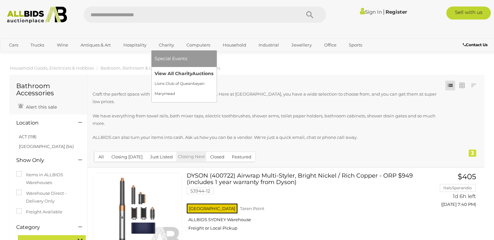  What do you see at coordinates (42, 227) in the screenshot?
I see `h4: Category` at bounding box center [42, 227].